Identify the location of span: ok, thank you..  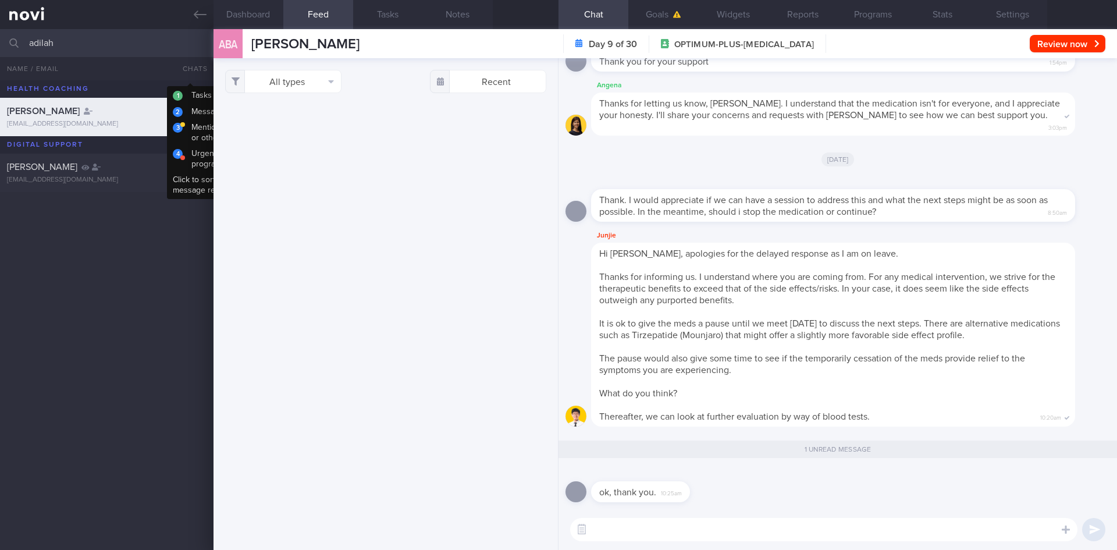
(628, 492).